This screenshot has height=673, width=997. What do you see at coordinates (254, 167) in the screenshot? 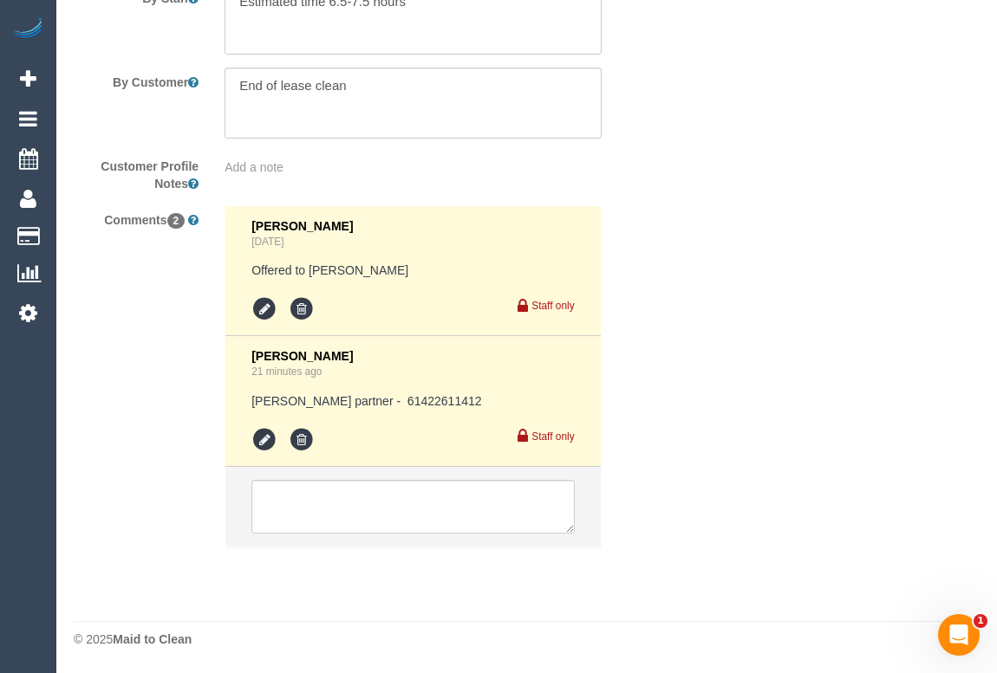
I see `span: Add a note` at bounding box center [254, 167].